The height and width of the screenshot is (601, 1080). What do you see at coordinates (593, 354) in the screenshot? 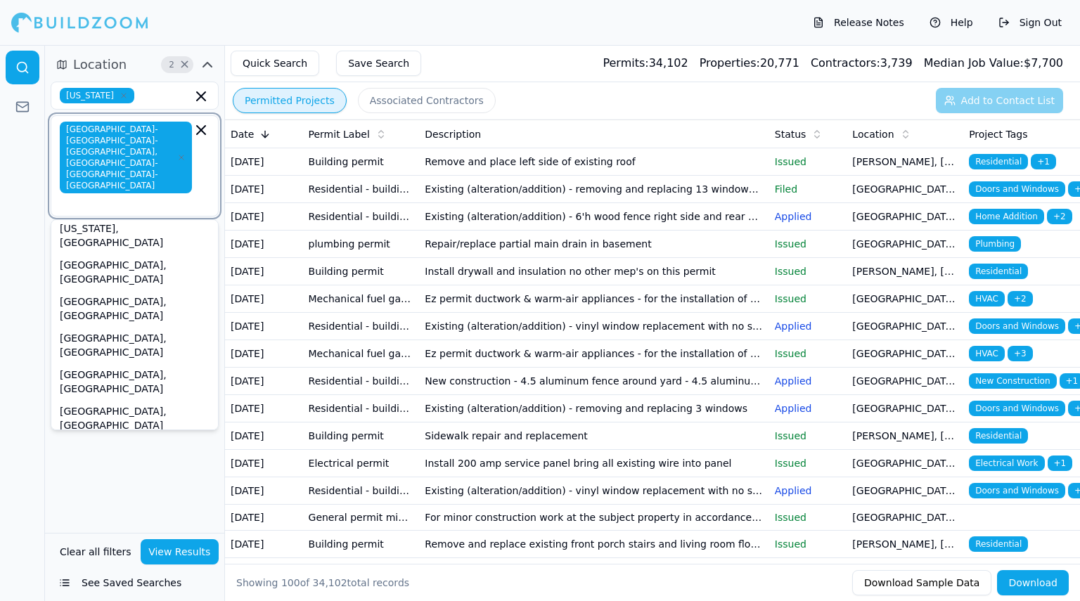
I see `td: Ez permit ductwork & warm-air appliances - for the installation of new ductwork registers/grilles...` at bounding box center [593, 354].